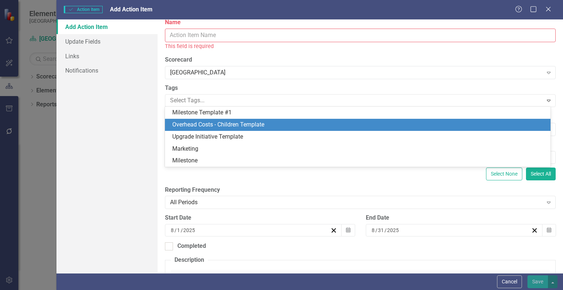  What do you see at coordinates (192, 246) in the screenshot?
I see `div: Completed` at bounding box center [192, 246].